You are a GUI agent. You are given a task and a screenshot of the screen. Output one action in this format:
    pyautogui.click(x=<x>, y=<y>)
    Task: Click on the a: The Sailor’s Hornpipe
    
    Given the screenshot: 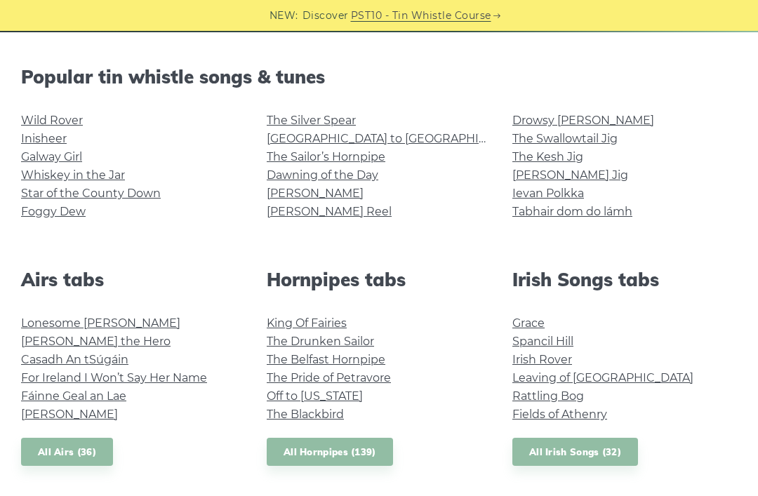 What is the action you would take?
    pyautogui.click(x=326, y=156)
    